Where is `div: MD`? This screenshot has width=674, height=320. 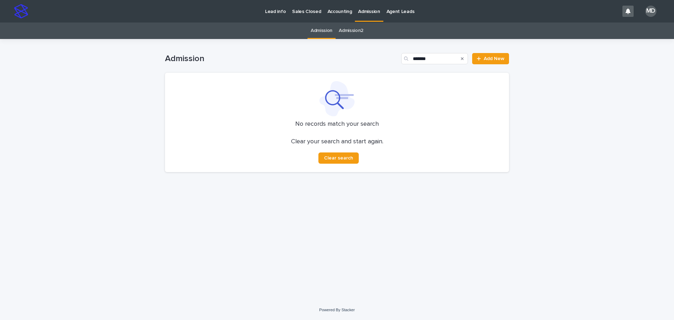
div: MD is located at coordinates (651, 11).